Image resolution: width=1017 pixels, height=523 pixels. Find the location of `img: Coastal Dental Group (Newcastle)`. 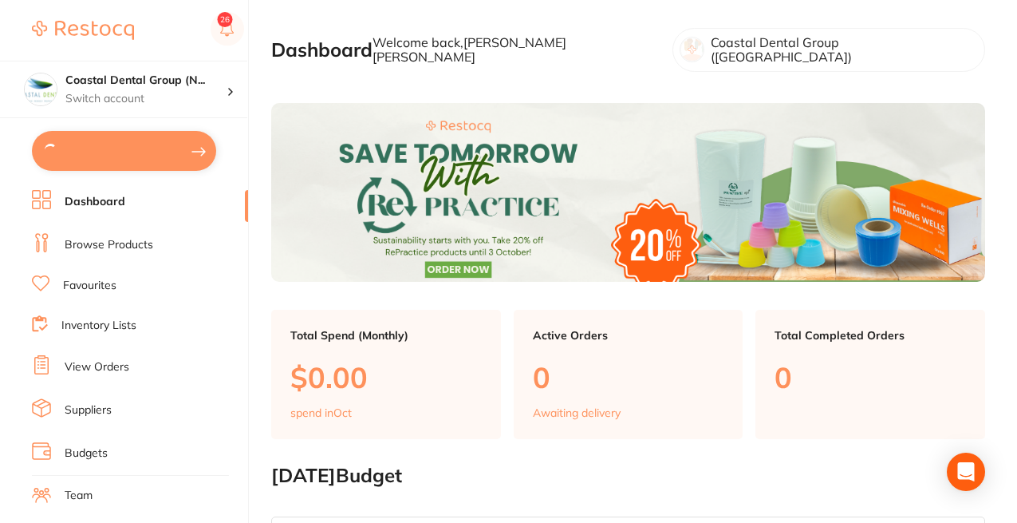

img: Coastal Dental Group (Newcastle) is located at coordinates (41, 89).